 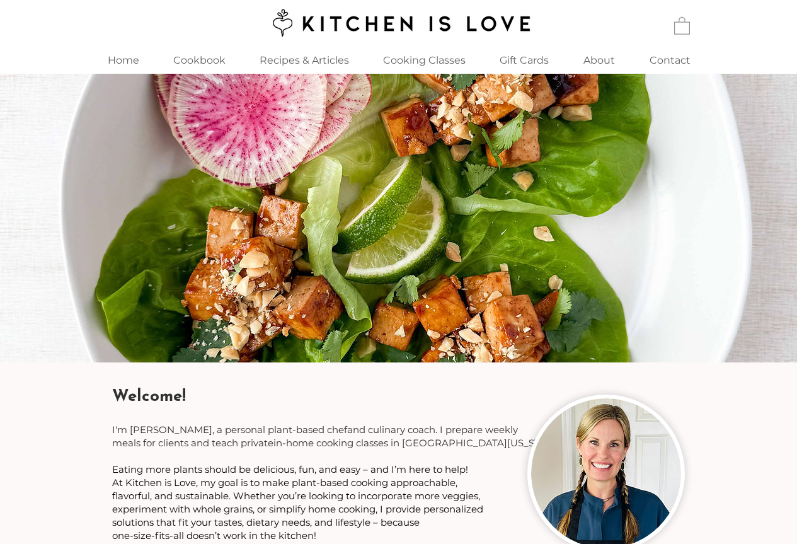 What do you see at coordinates (304, 60) in the screenshot?
I see `p: Recipes & Articles` at bounding box center [304, 60].